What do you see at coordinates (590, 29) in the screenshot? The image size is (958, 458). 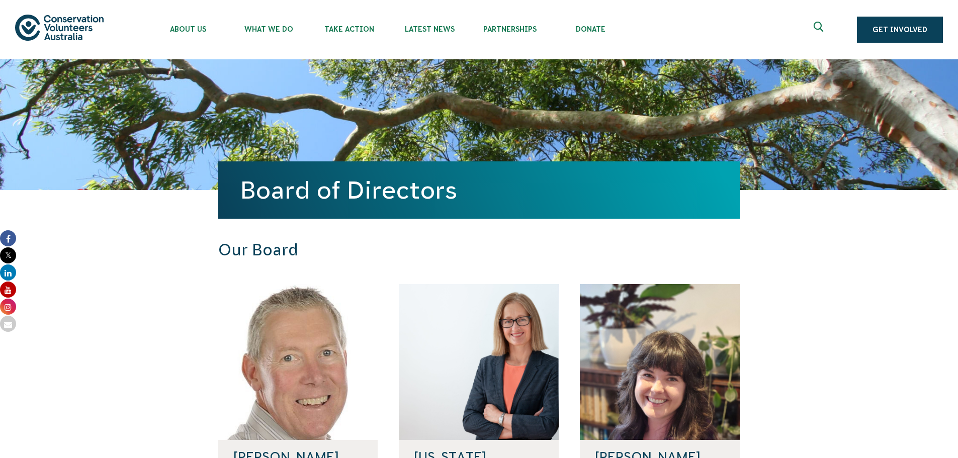 I see `span: Donate` at bounding box center [590, 29].